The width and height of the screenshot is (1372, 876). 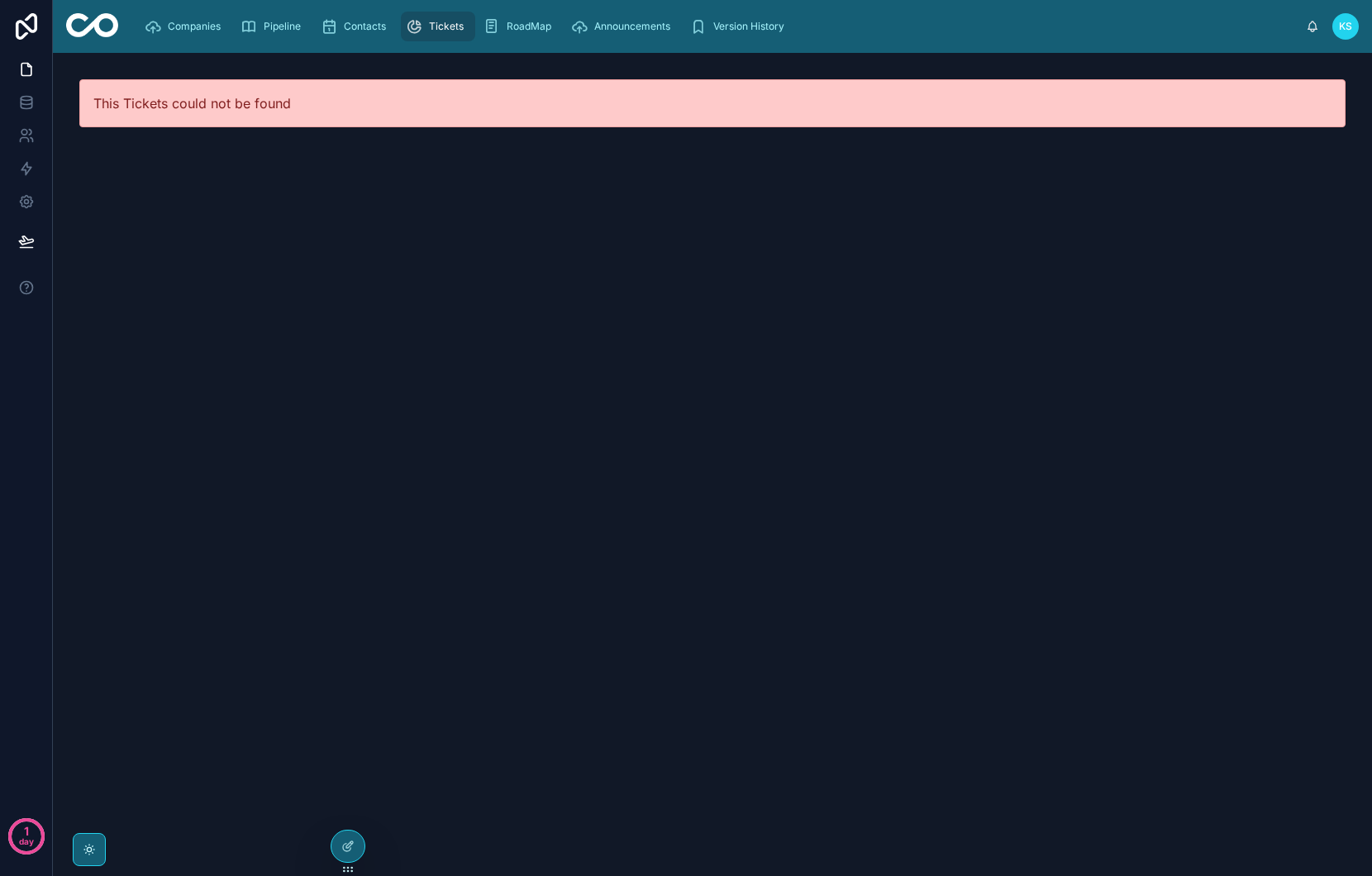 What do you see at coordinates (740, 26) in the screenshot?
I see `a: Version History` at bounding box center [740, 26].